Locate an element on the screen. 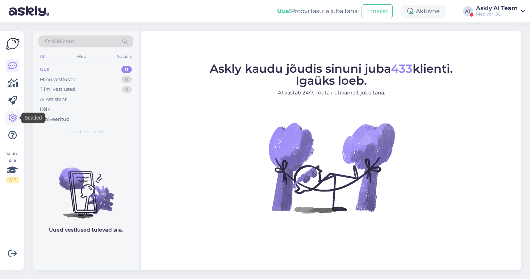 The height and width of the screenshot is (279, 530). div: AI Assistent is located at coordinates (53, 100).